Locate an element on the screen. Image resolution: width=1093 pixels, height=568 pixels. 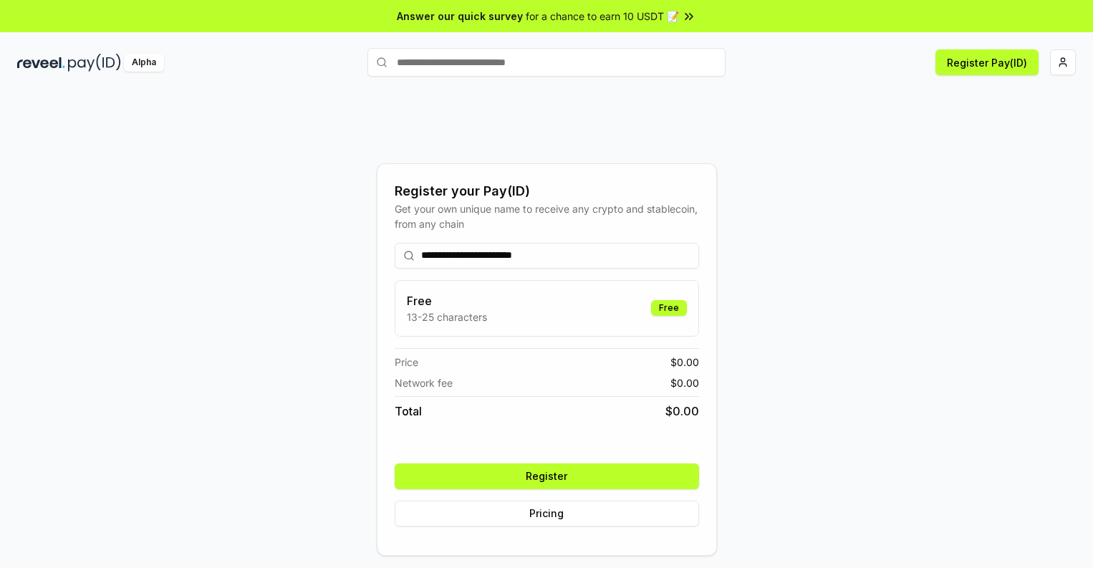
span: for a chance to earn 10 USDT 📝 is located at coordinates (602, 16).